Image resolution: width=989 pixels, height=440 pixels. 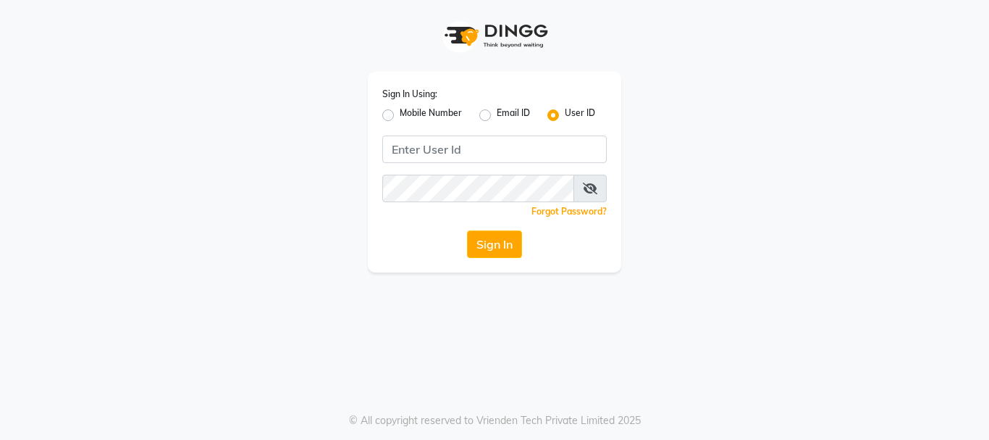 What do you see at coordinates (580, 115) in the screenshot?
I see `label: User ID` at bounding box center [580, 115].